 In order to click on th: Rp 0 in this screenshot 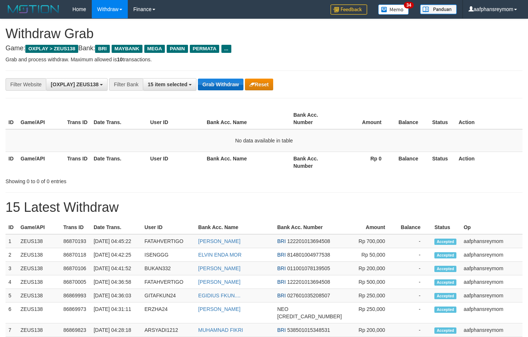, I will do `click(365, 162)`.